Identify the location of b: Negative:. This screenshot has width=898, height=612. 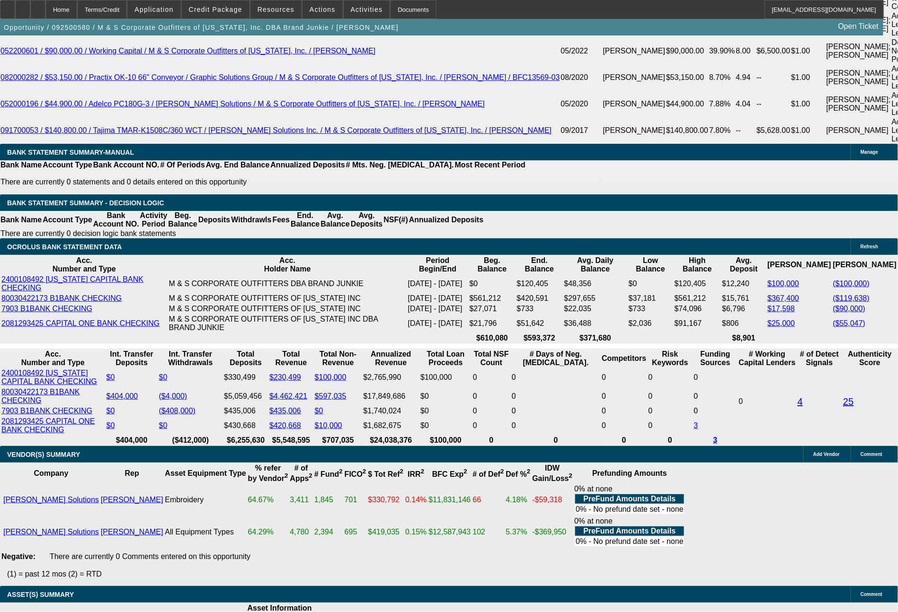
(18, 556).